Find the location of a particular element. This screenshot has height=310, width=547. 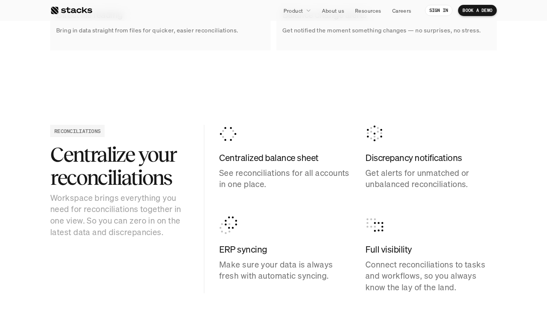

h2: Direct file reading is located at coordinates (158, 15).